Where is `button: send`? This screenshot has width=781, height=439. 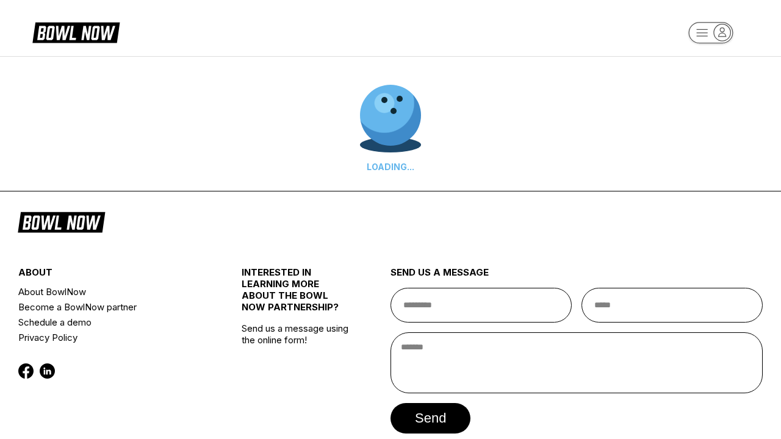 button: send is located at coordinates (430, 419).